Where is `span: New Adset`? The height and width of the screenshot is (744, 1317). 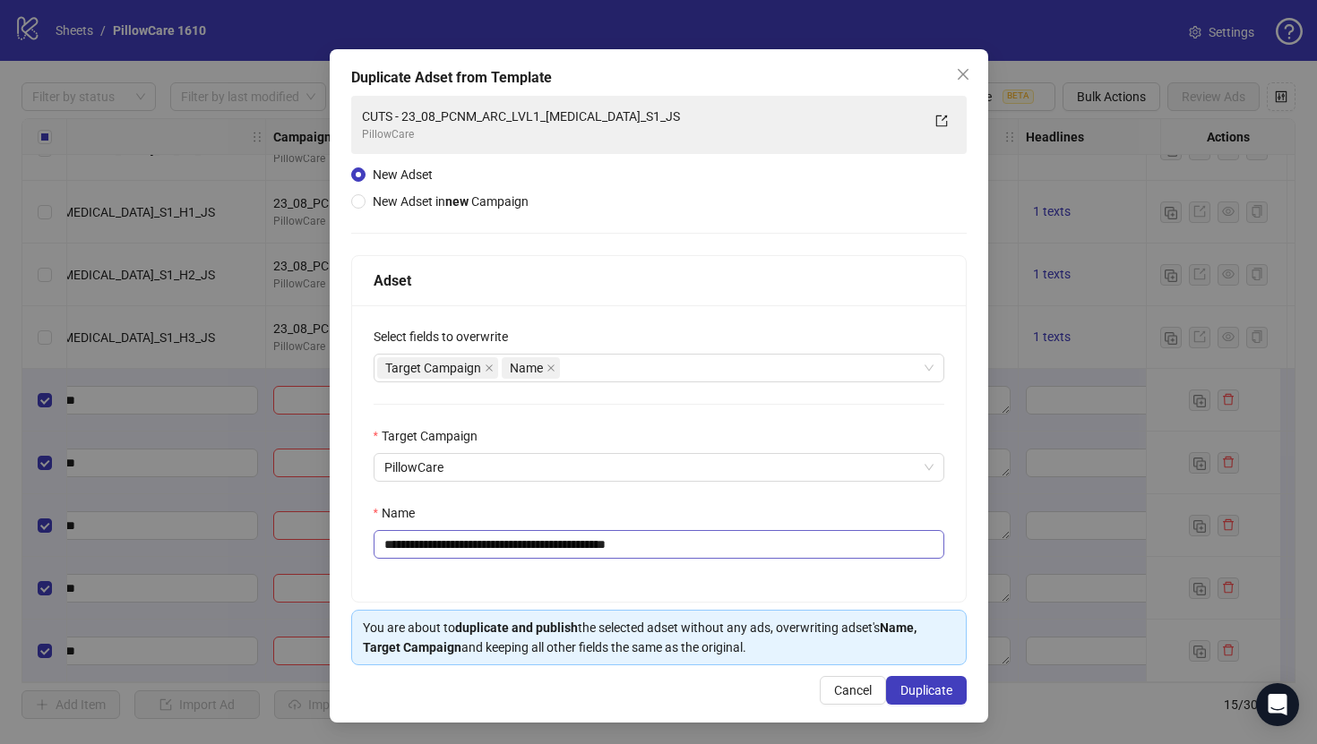
span: New Adset is located at coordinates (402, 175).